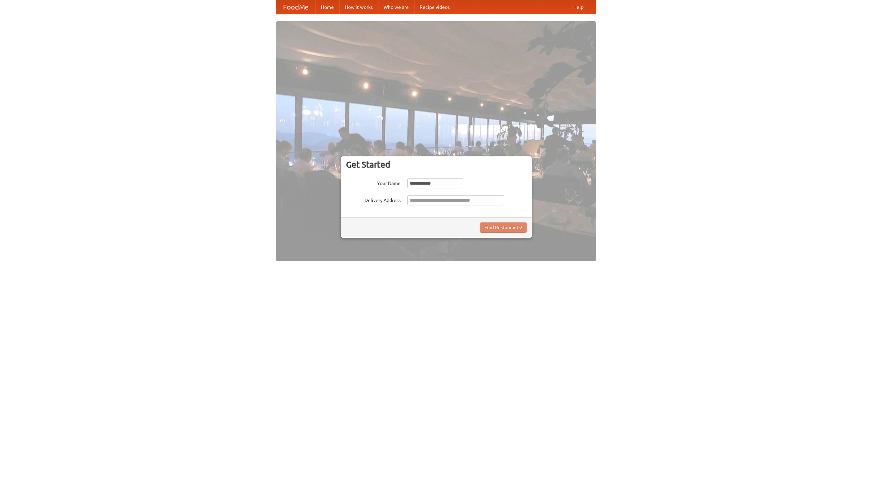  Describe the element at coordinates (396, 7) in the screenshot. I see `a: Who we are` at that location.